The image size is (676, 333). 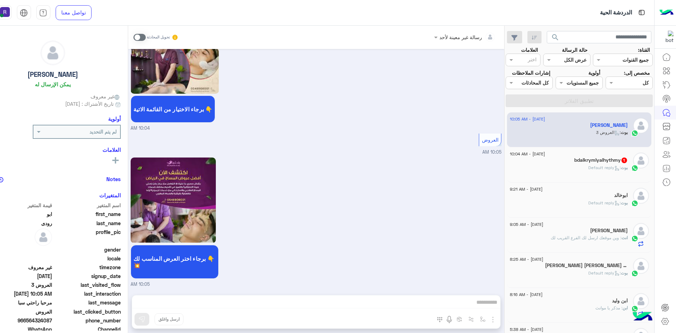 What do you see at coordinates (616, 13) in the screenshot?
I see `p: الدردشة الحية` at bounding box center [616, 13].